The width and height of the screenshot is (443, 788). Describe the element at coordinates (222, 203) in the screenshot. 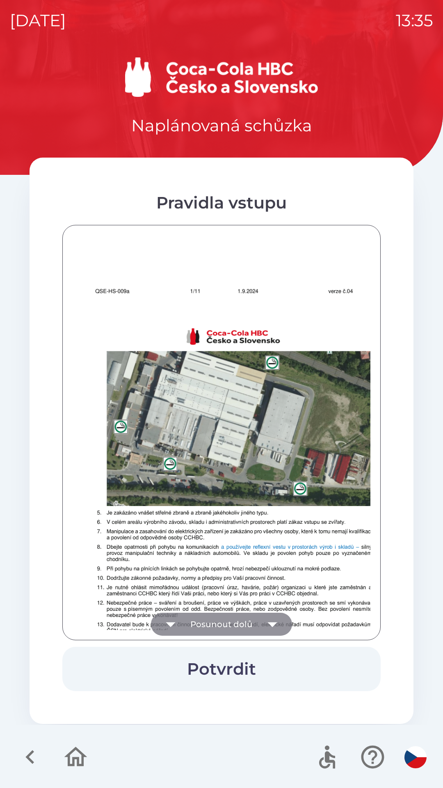

I see `div: Pravidla vstupu` at that location.